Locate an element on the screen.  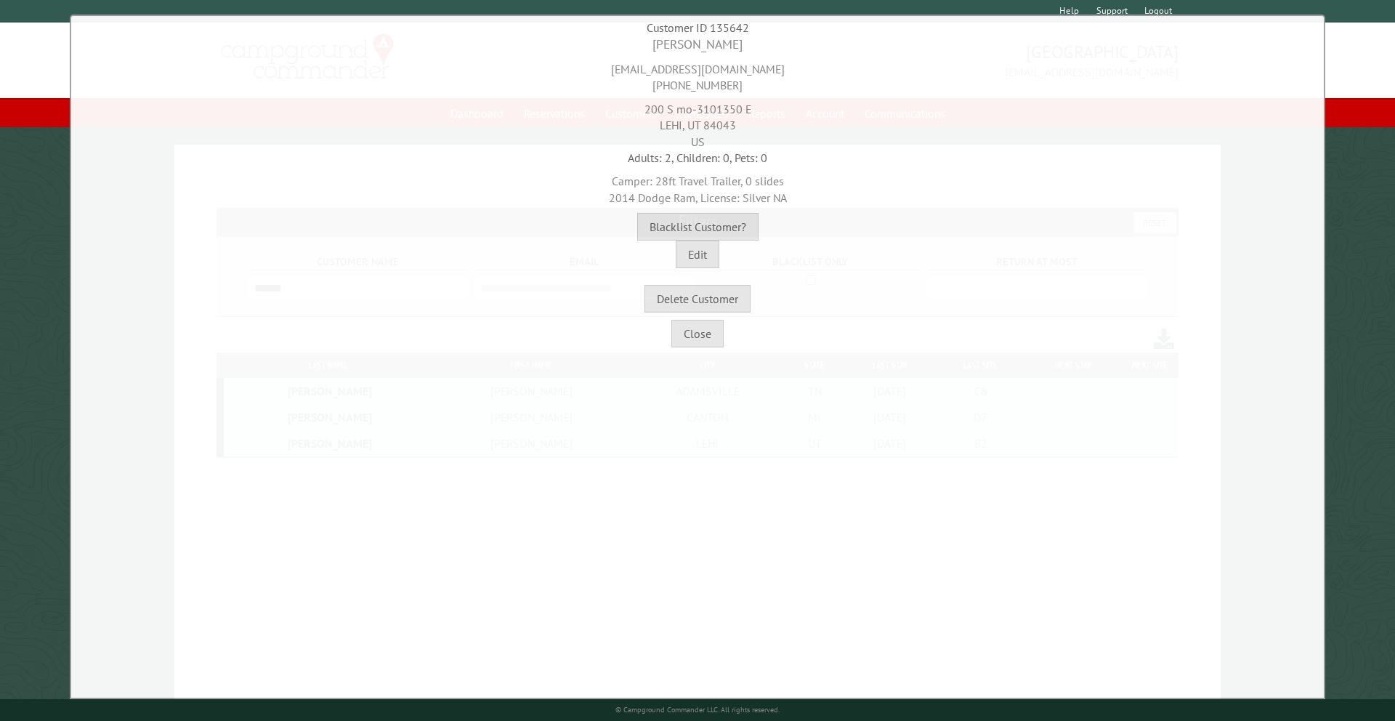
div: Customer ID 135642 is located at coordinates (698, 28).